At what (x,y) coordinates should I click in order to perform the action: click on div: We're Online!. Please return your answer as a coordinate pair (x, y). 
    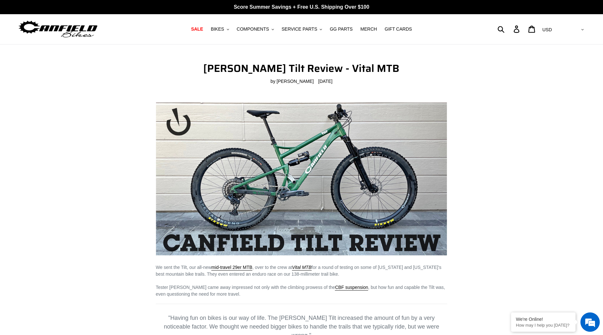
    Looking at the image, I should click on (543, 319).